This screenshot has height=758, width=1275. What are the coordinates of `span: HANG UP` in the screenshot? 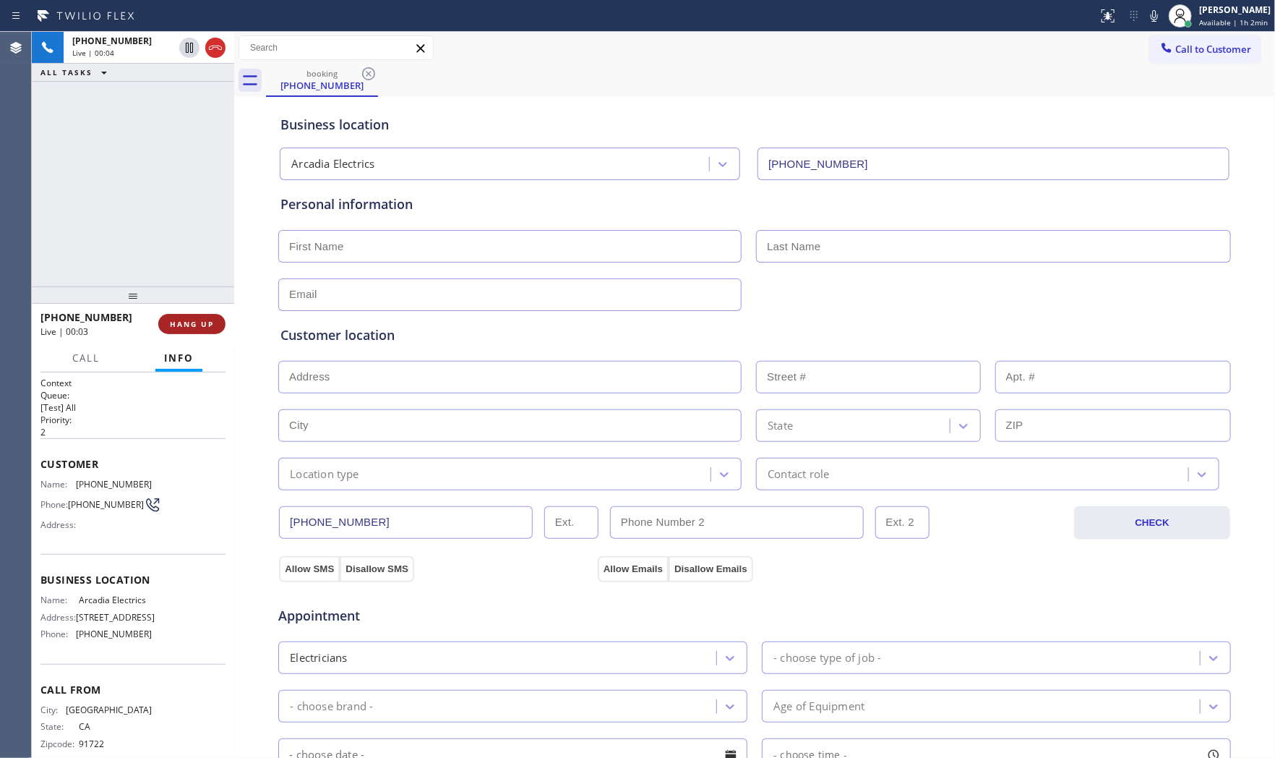 It's located at (192, 324).